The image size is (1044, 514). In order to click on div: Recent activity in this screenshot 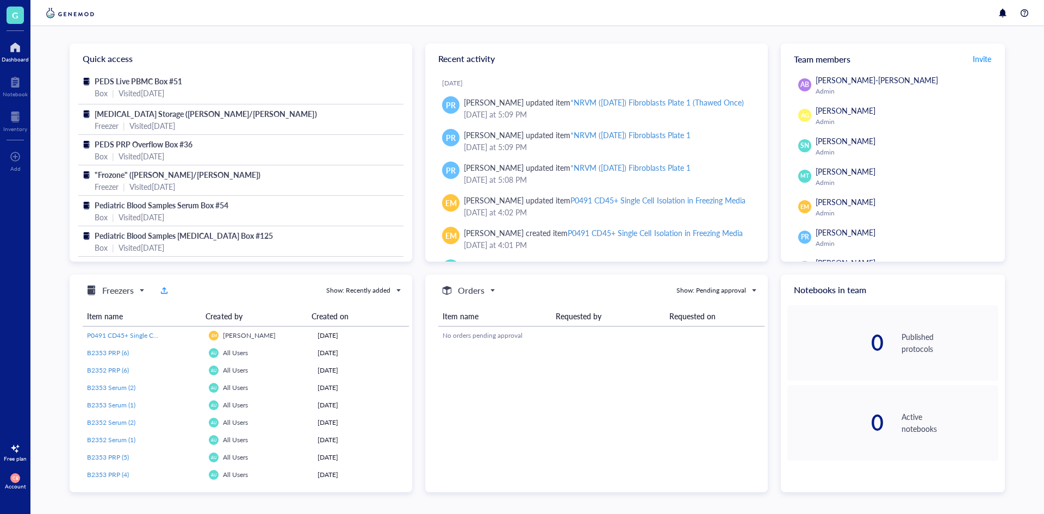, I will do `click(597, 59)`.